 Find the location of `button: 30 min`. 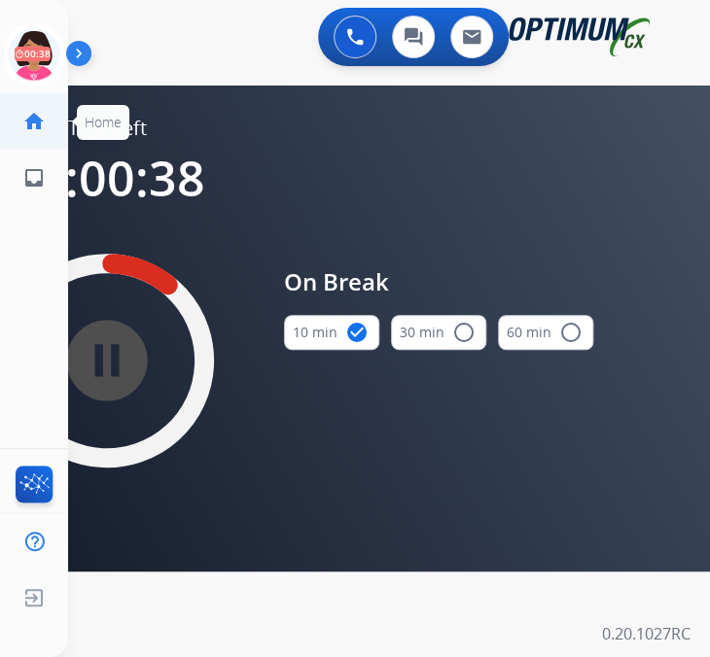

button: 30 min is located at coordinates (438, 332).